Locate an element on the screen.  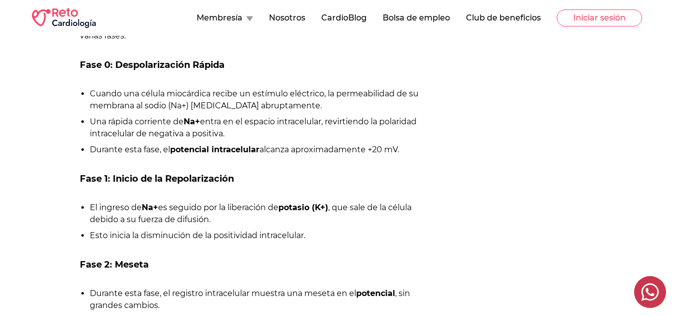
h3: Fase 2: Meseta is located at coordinates (251, 264).